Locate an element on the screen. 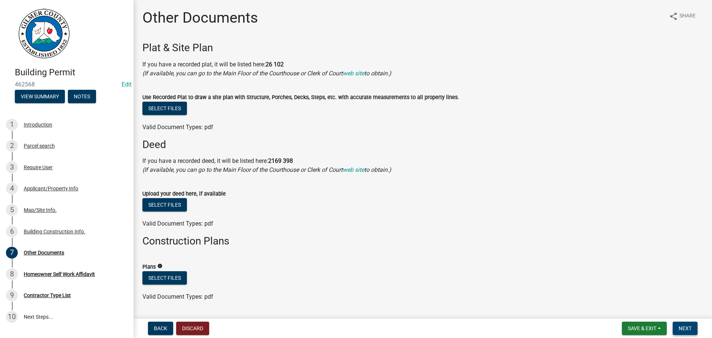  span: Save & Exit is located at coordinates (642, 328).